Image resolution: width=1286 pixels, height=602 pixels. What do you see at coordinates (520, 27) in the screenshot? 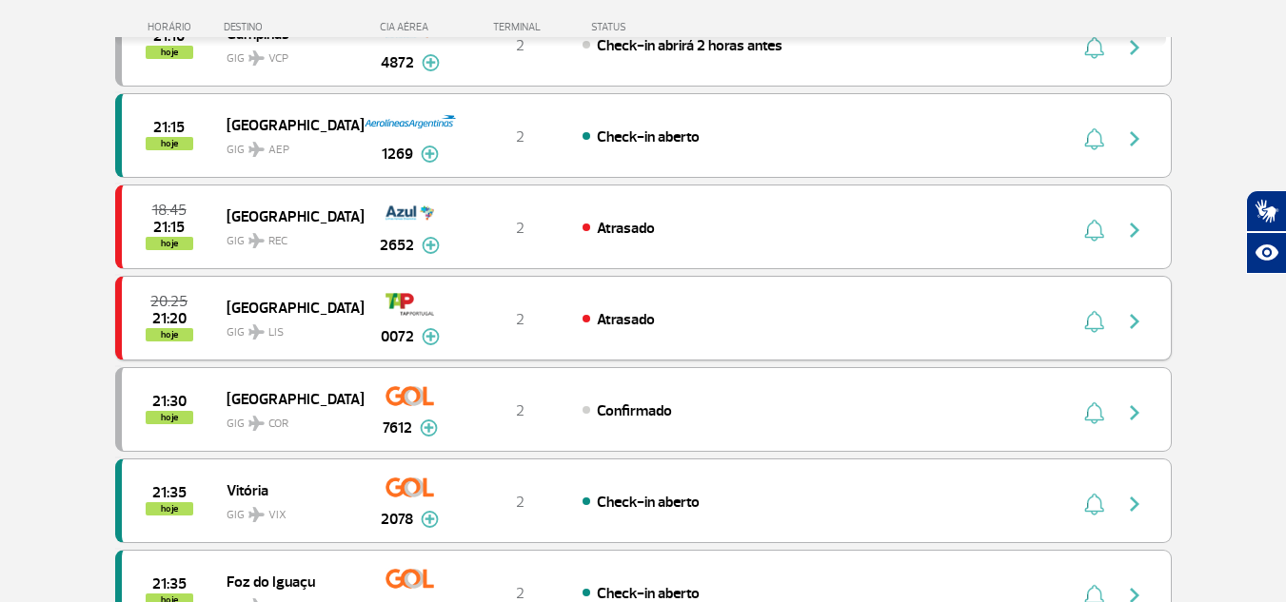
I see `div: TERMINAL` at bounding box center [520, 27].